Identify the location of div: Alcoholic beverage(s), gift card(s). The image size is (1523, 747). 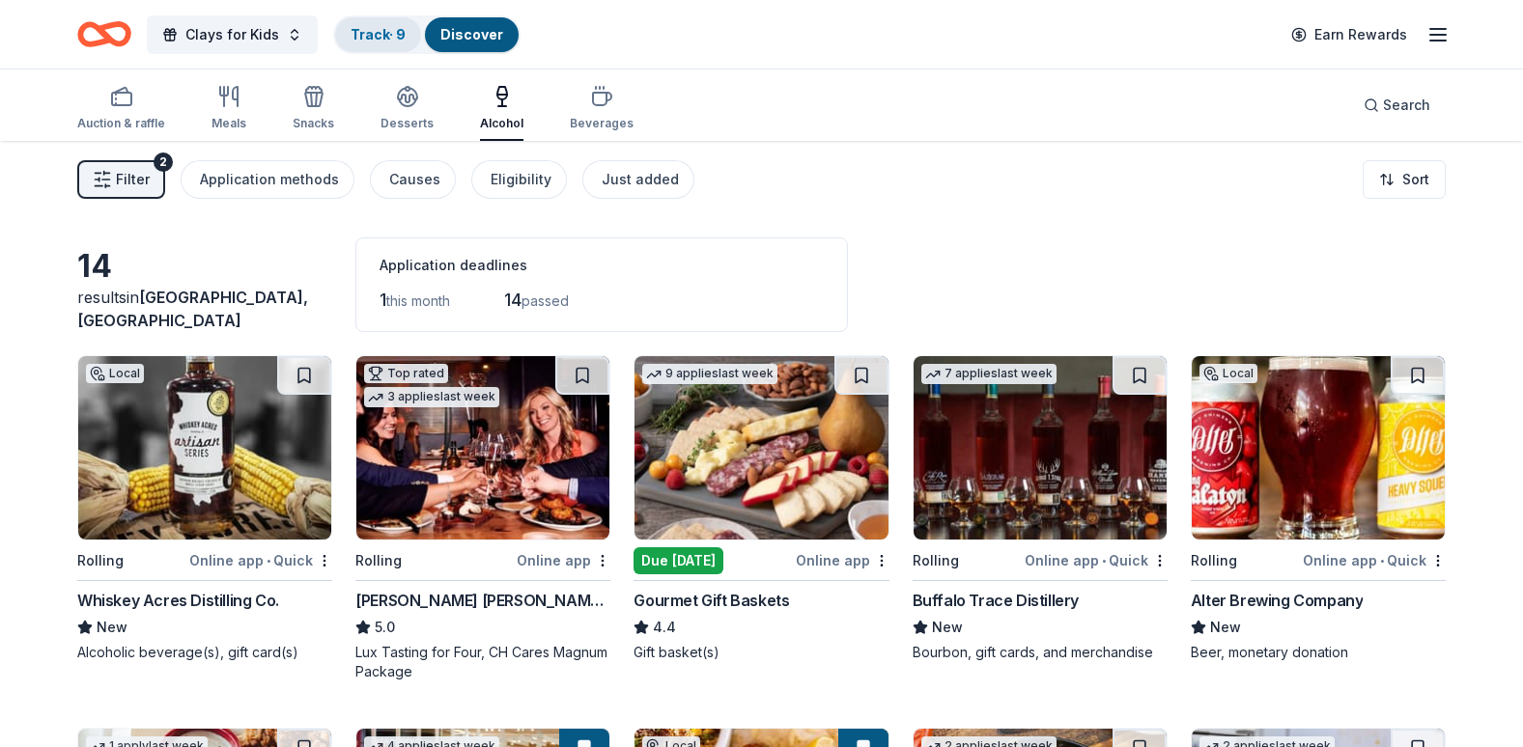
(205, 653).